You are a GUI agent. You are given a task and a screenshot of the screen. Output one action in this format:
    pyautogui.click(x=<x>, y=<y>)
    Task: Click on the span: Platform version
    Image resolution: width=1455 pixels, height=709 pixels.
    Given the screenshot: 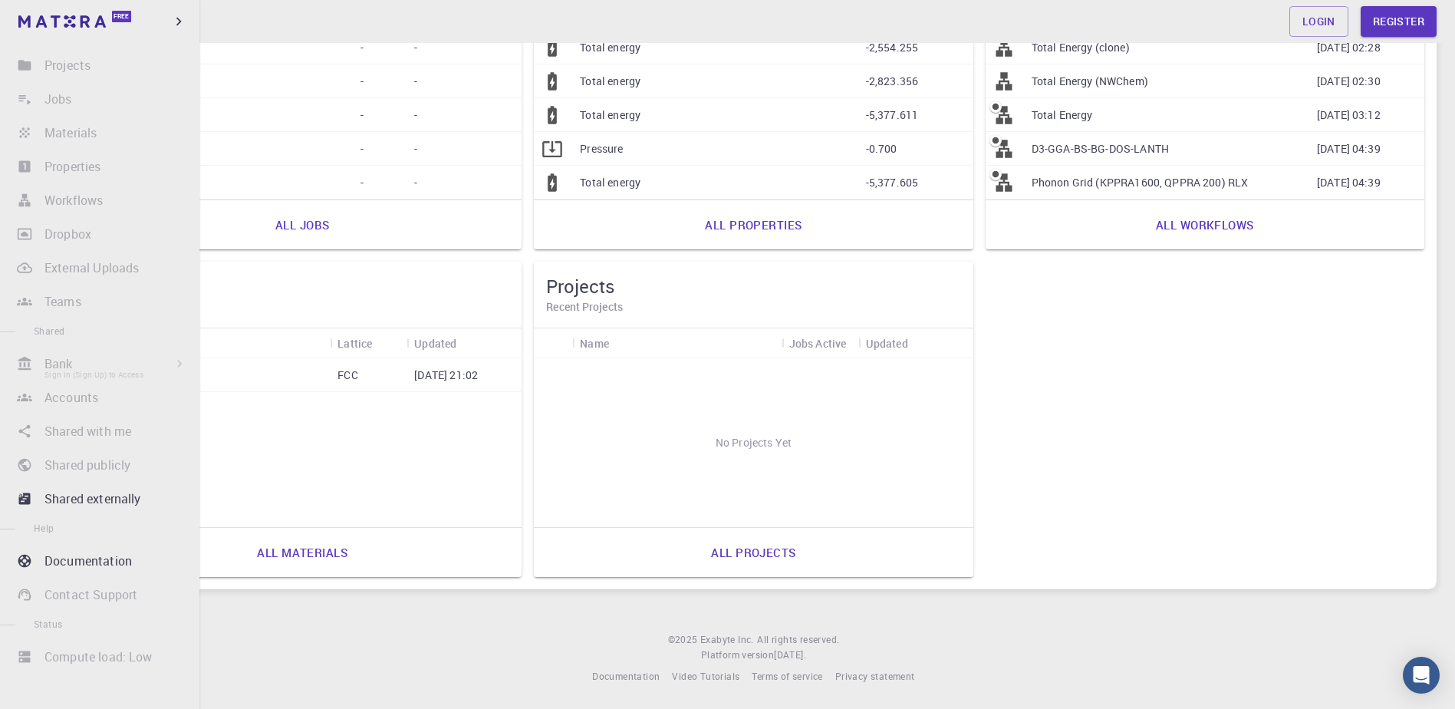 What is the action you would take?
    pyautogui.click(x=737, y=655)
    